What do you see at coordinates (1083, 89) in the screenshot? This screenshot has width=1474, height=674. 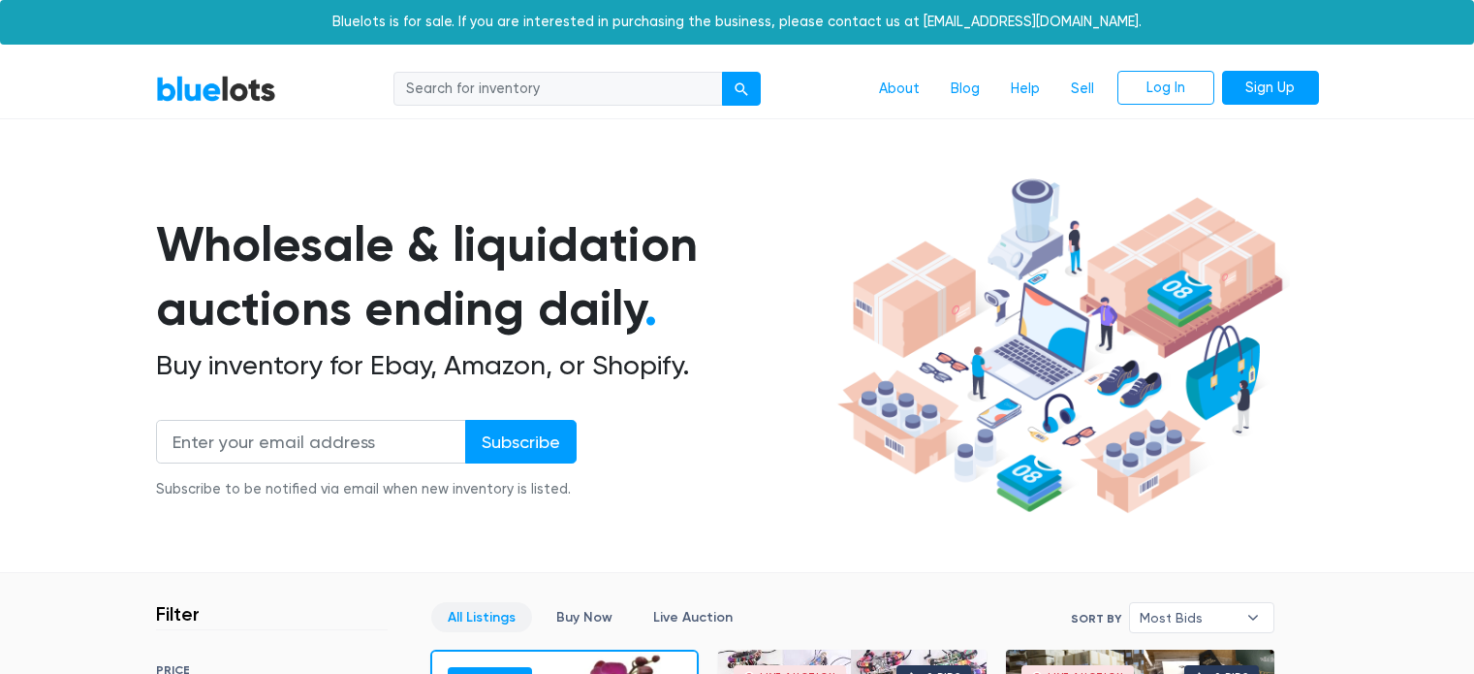 I see `a: Sell` at bounding box center [1083, 89].